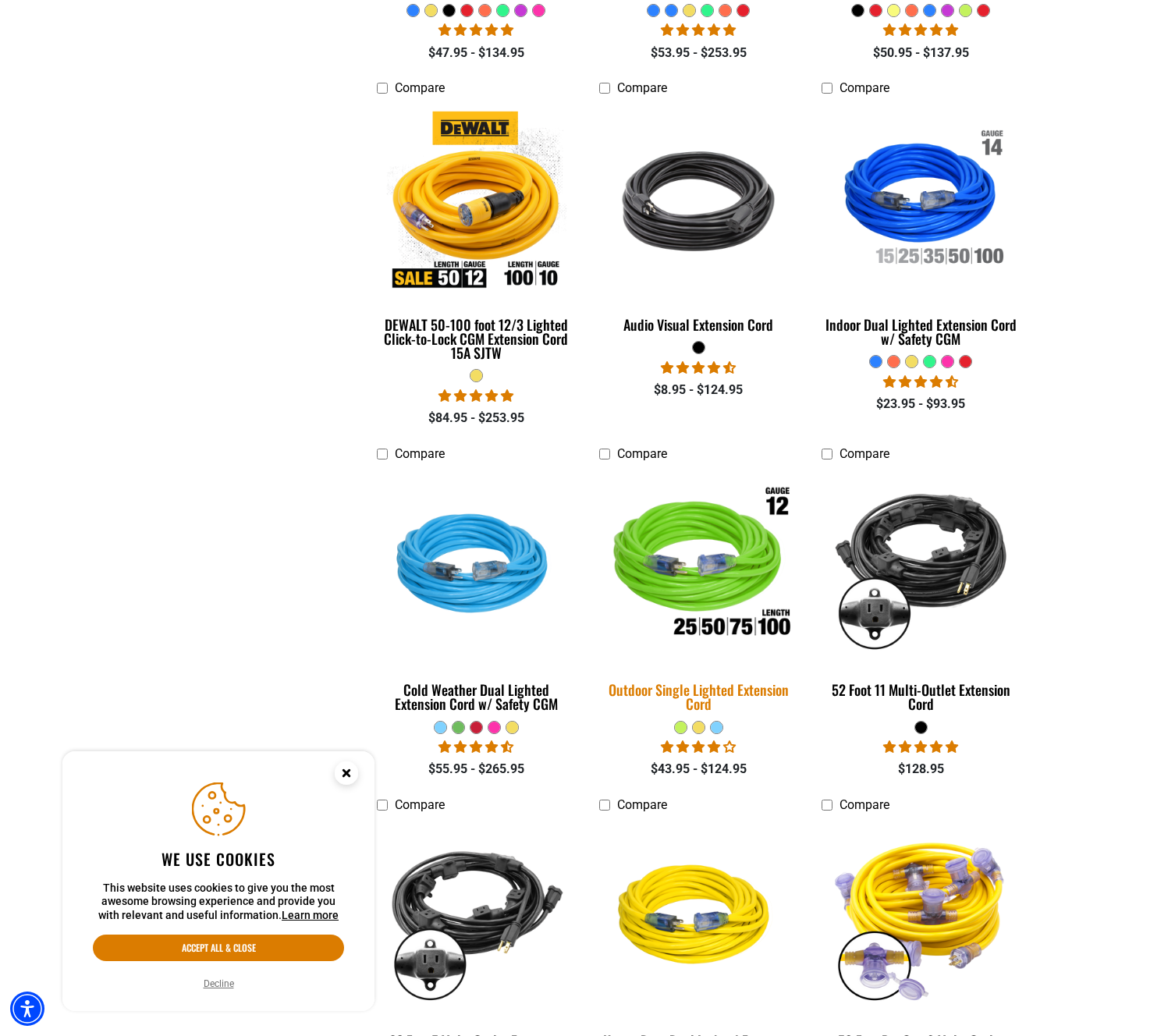 The height and width of the screenshot is (1036, 1175). What do you see at coordinates (476, 746) in the screenshot?
I see `span: 4.61 stars` at bounding box center [476, 746].